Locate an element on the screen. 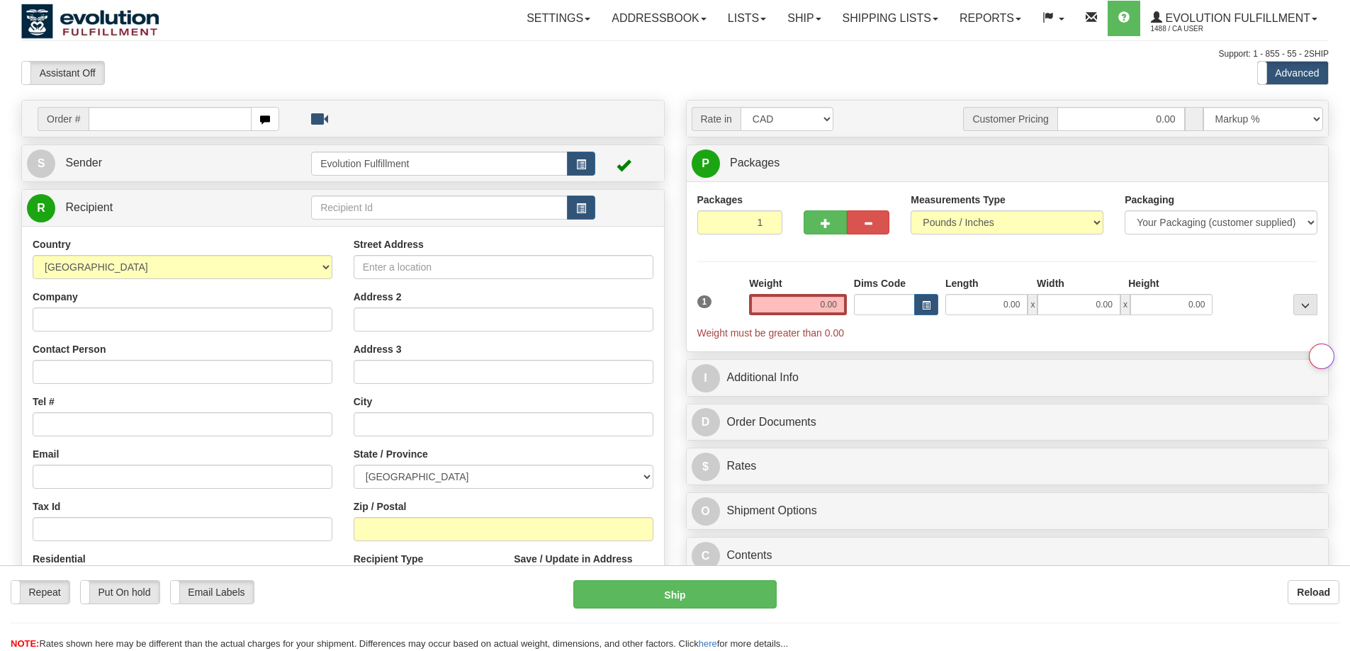  span: Rate in is located at coordinates (716, 119).